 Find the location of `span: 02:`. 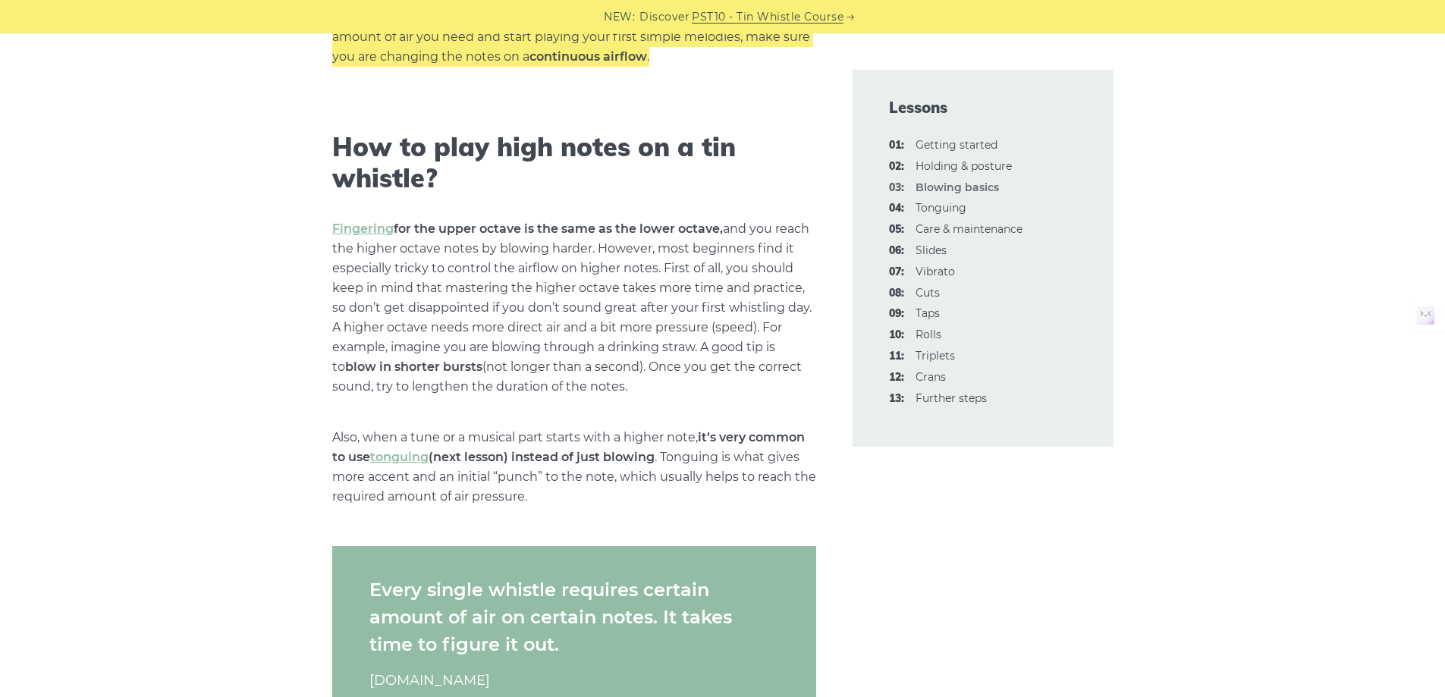

span: 02: is located at coordinates (896, 167).